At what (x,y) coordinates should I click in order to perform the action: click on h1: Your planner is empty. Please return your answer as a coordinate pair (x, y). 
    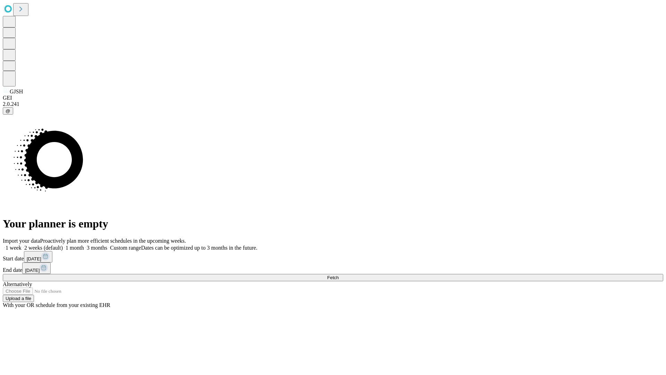
    Looking at the image, I should click on (333, 224).